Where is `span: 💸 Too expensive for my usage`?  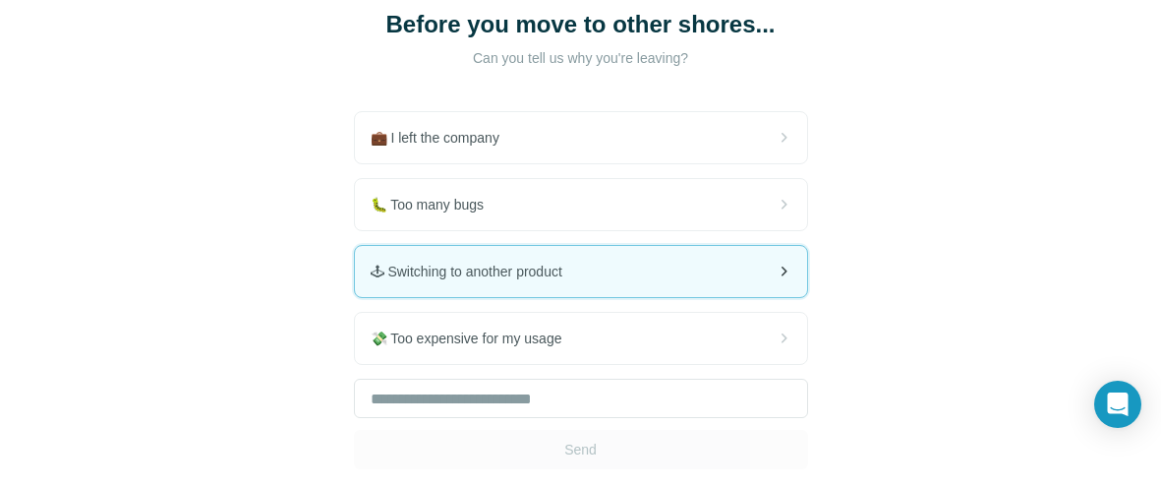
span: 💸 Too expensive for my usage is located at coordinates (474, 338).